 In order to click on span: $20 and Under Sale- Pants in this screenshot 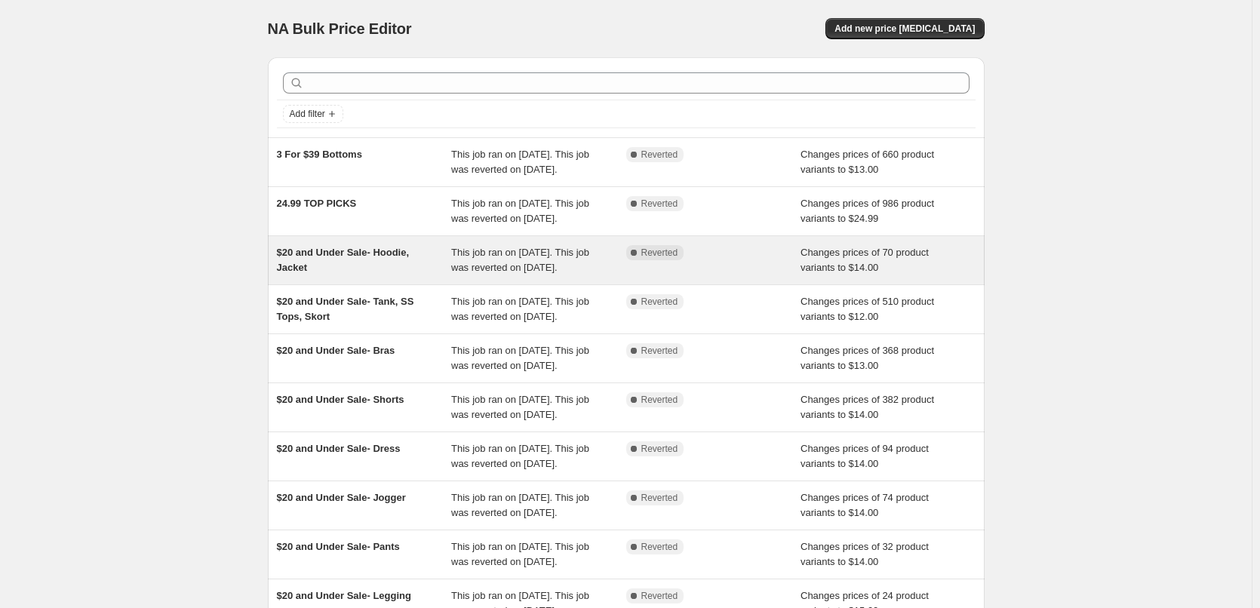, I will do `click(338, 546)`.